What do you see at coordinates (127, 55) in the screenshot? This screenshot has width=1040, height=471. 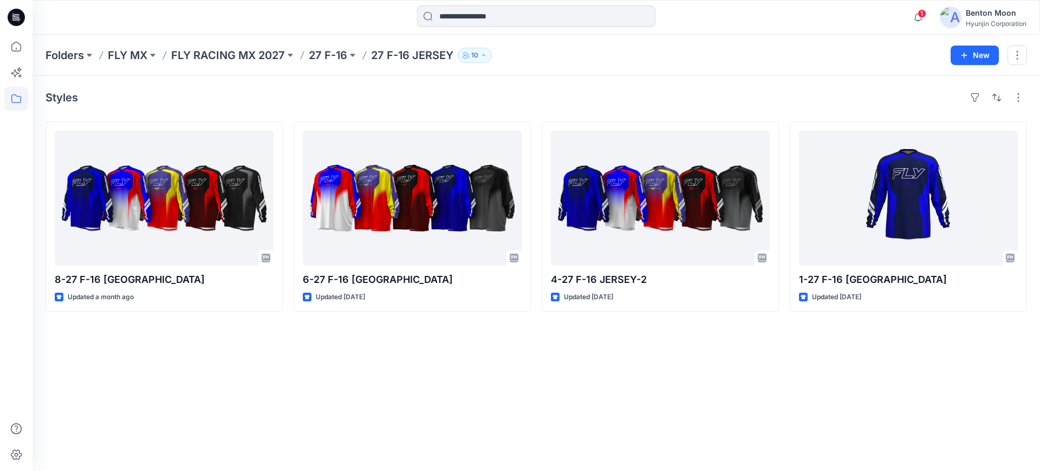 I see `a: FLY MX` at bounding box center [127, 55].